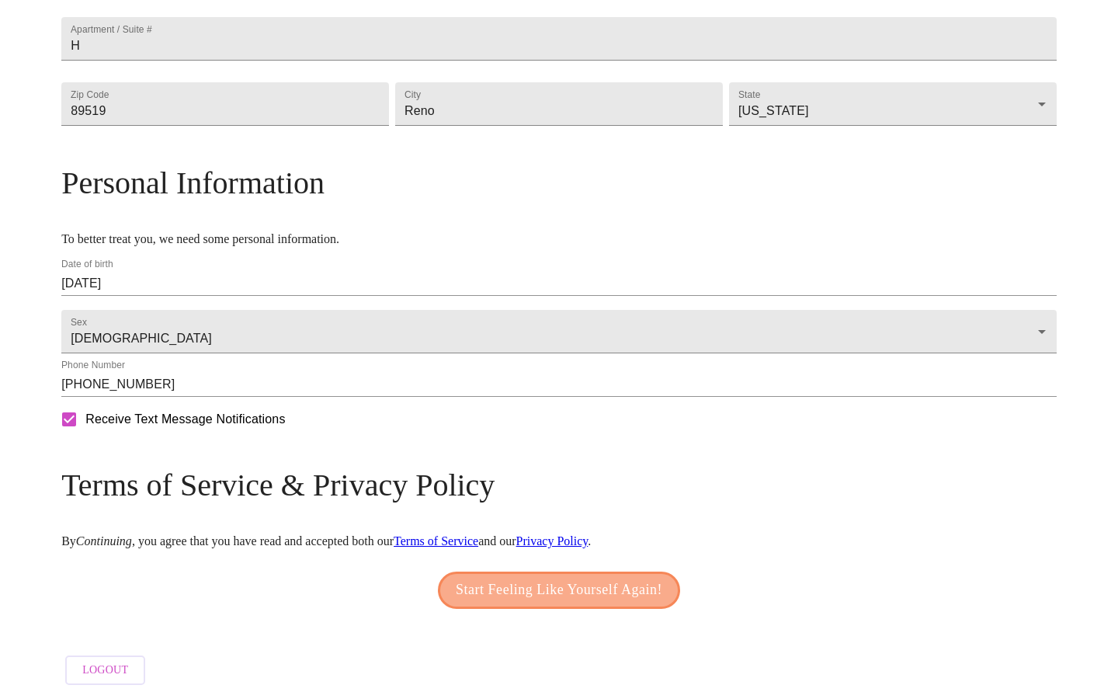  I want to click on label: Phone Number, so click(93, 366).